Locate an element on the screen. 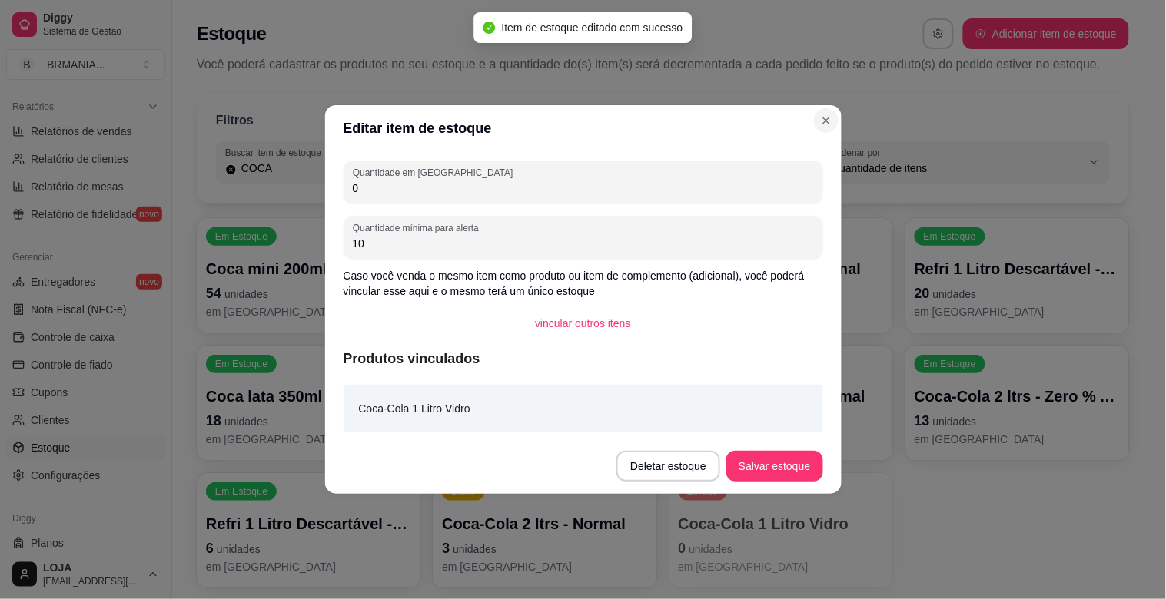 The image size is (1166, 599). span: check-circle is located at coordinates (490, 28).